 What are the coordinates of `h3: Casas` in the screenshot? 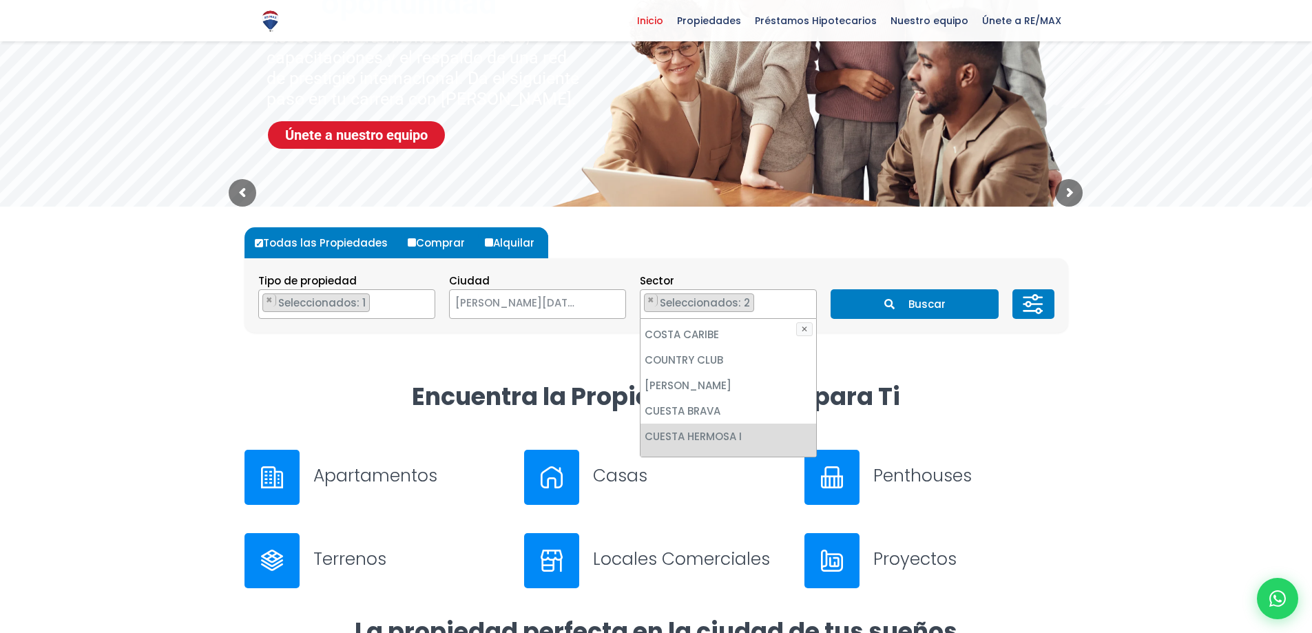 It's located at (690, 475).